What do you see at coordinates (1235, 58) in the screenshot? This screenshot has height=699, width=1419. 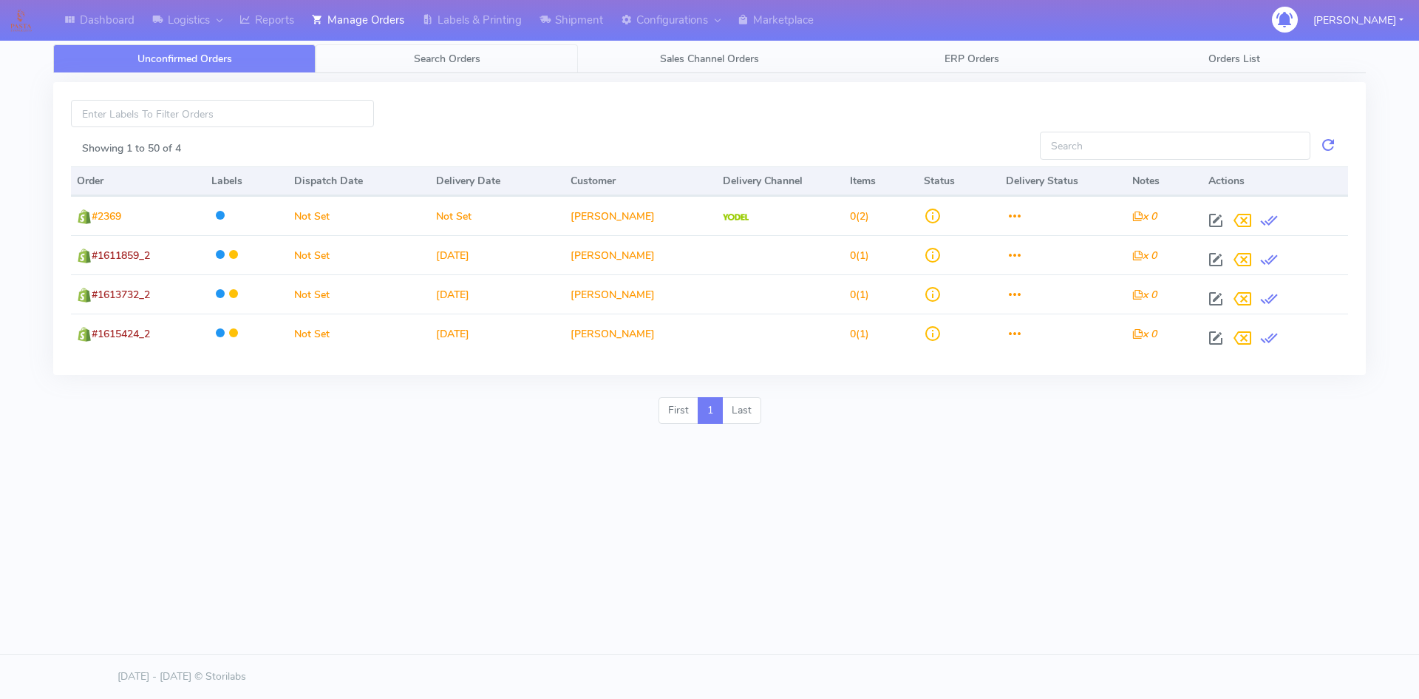 I see `span: Orders List` at bounding box center [1235, 58].